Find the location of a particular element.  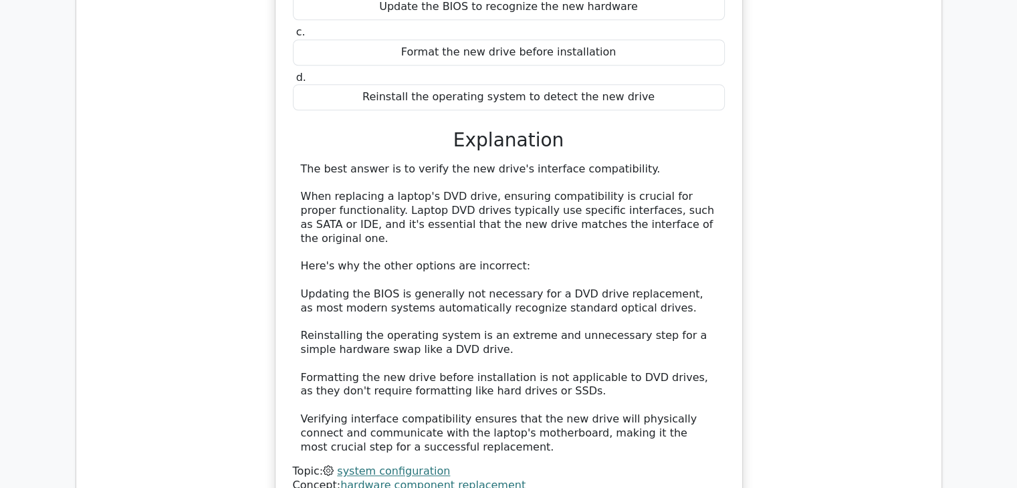

div: Reinstall the operating system to detect the new drive is located at coordinates (509, 97).